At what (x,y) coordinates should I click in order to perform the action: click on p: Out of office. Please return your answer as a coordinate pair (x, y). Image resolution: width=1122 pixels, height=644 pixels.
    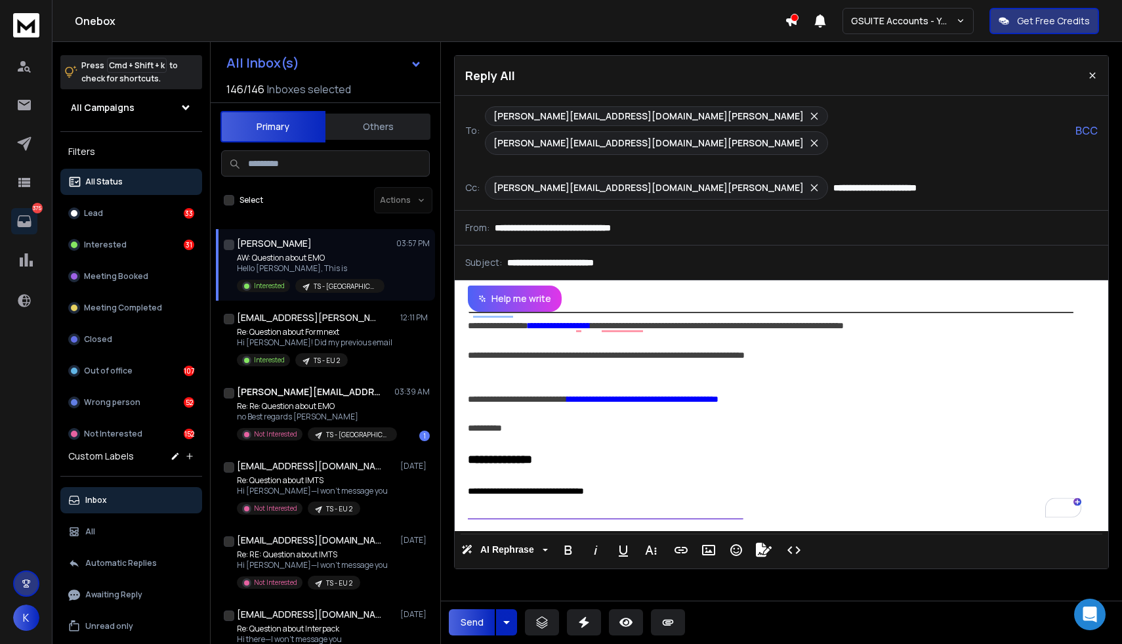
    Looking at the image, I should click on (108, 371).